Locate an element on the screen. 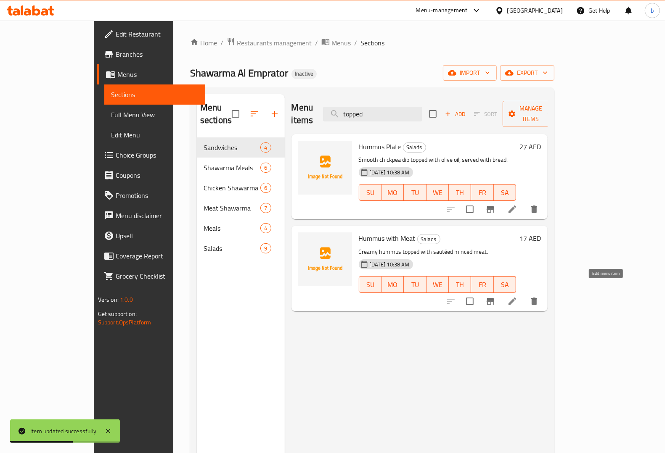 The width and height of the screenshot is (665, 453). img: Hummus Plate is located at coordinates (325, 168).